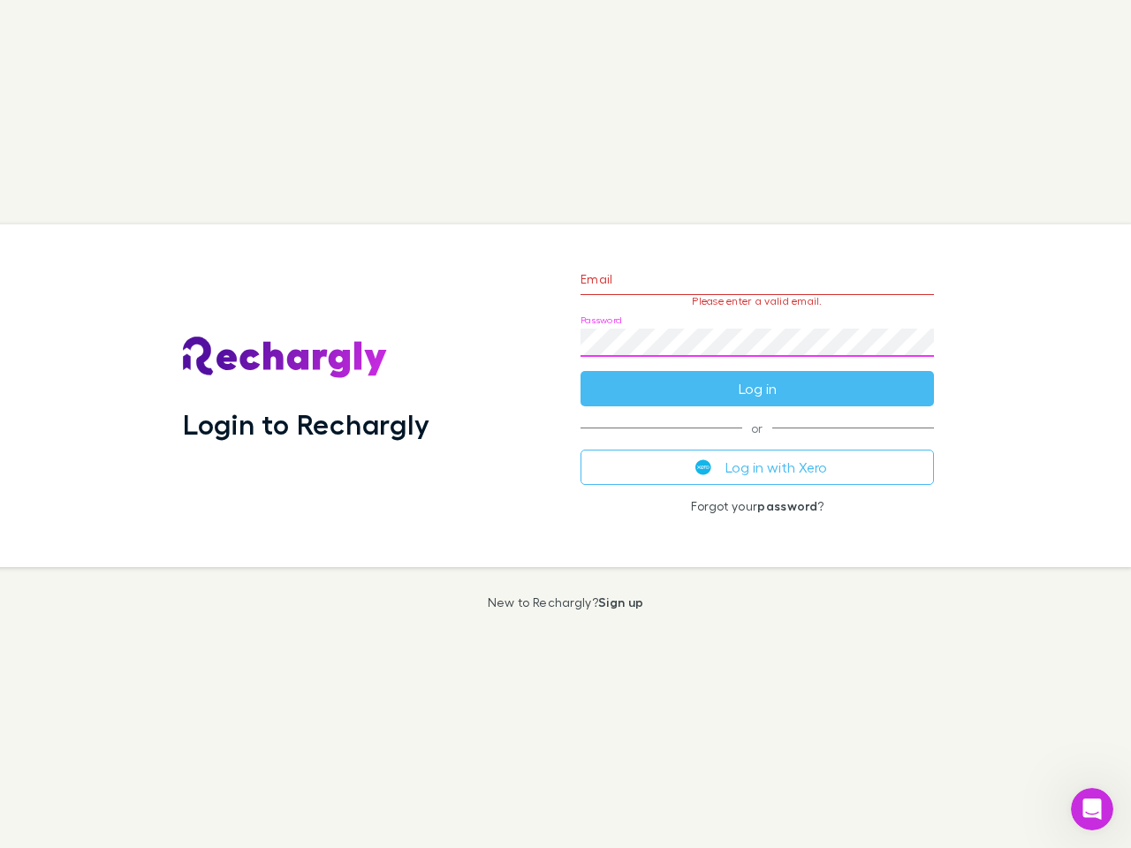 The height and width of the screenshot is (848, 1131). Describe the element at coordinates (757, 428) in the screenshot. I see `span: or` at that location.